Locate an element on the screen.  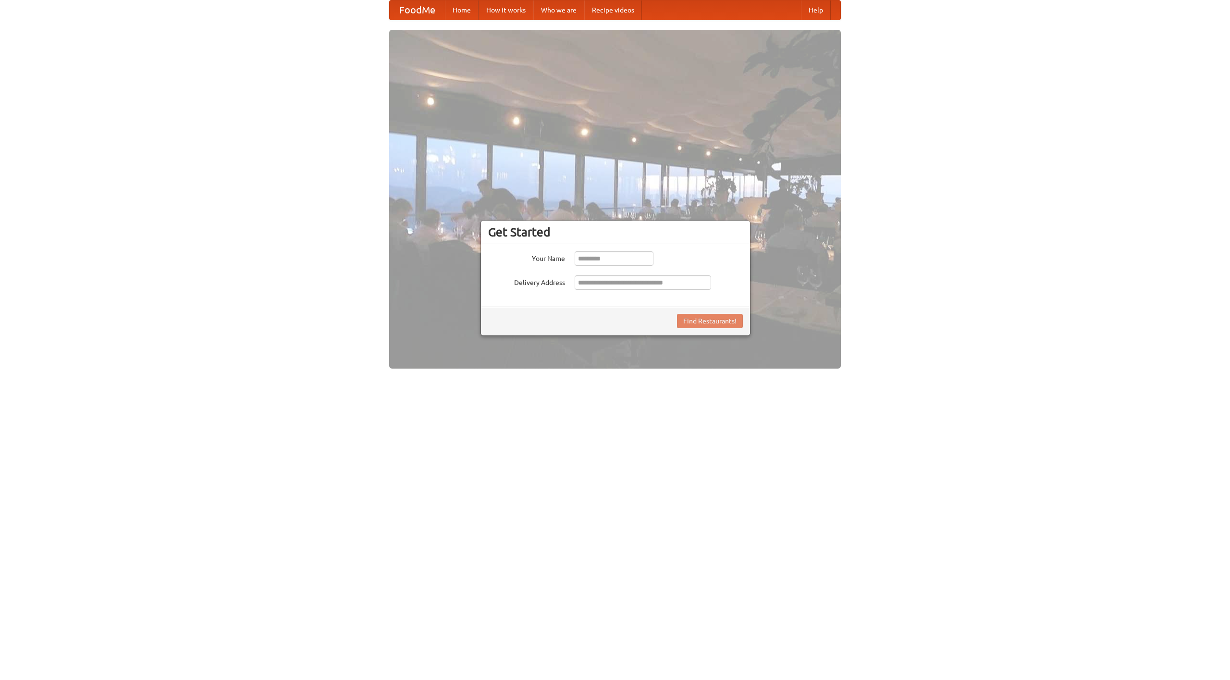
a: FoodMe is located at coordinates (417, 10).